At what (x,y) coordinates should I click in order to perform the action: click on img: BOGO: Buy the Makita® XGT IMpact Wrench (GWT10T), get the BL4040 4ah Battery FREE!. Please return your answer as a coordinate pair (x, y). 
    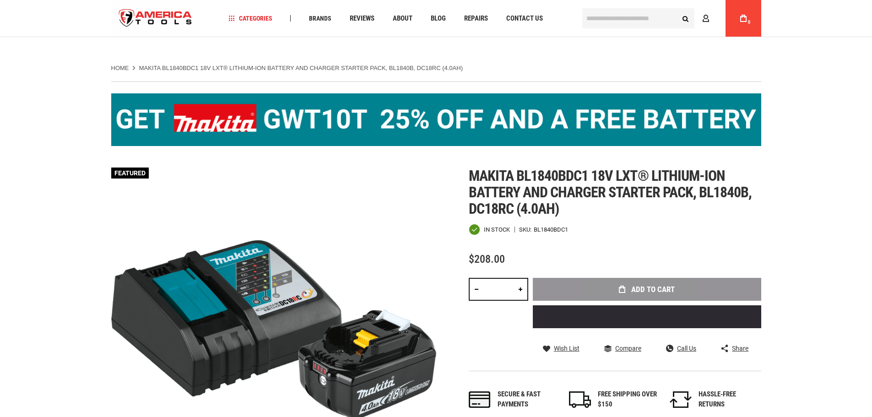
    Looking at the image, I should click on (436, 119).